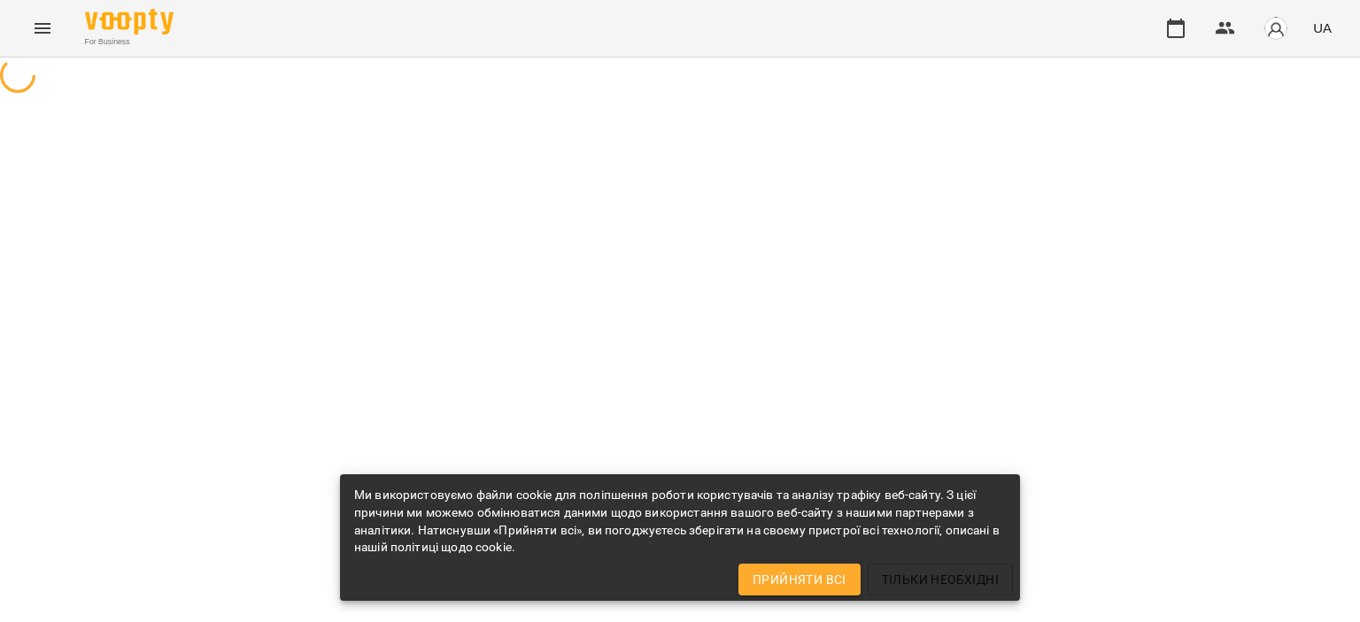  Describe the element at coordinates (129, 21) in the screenshot. I see `img: Voopty Logo` at that location.